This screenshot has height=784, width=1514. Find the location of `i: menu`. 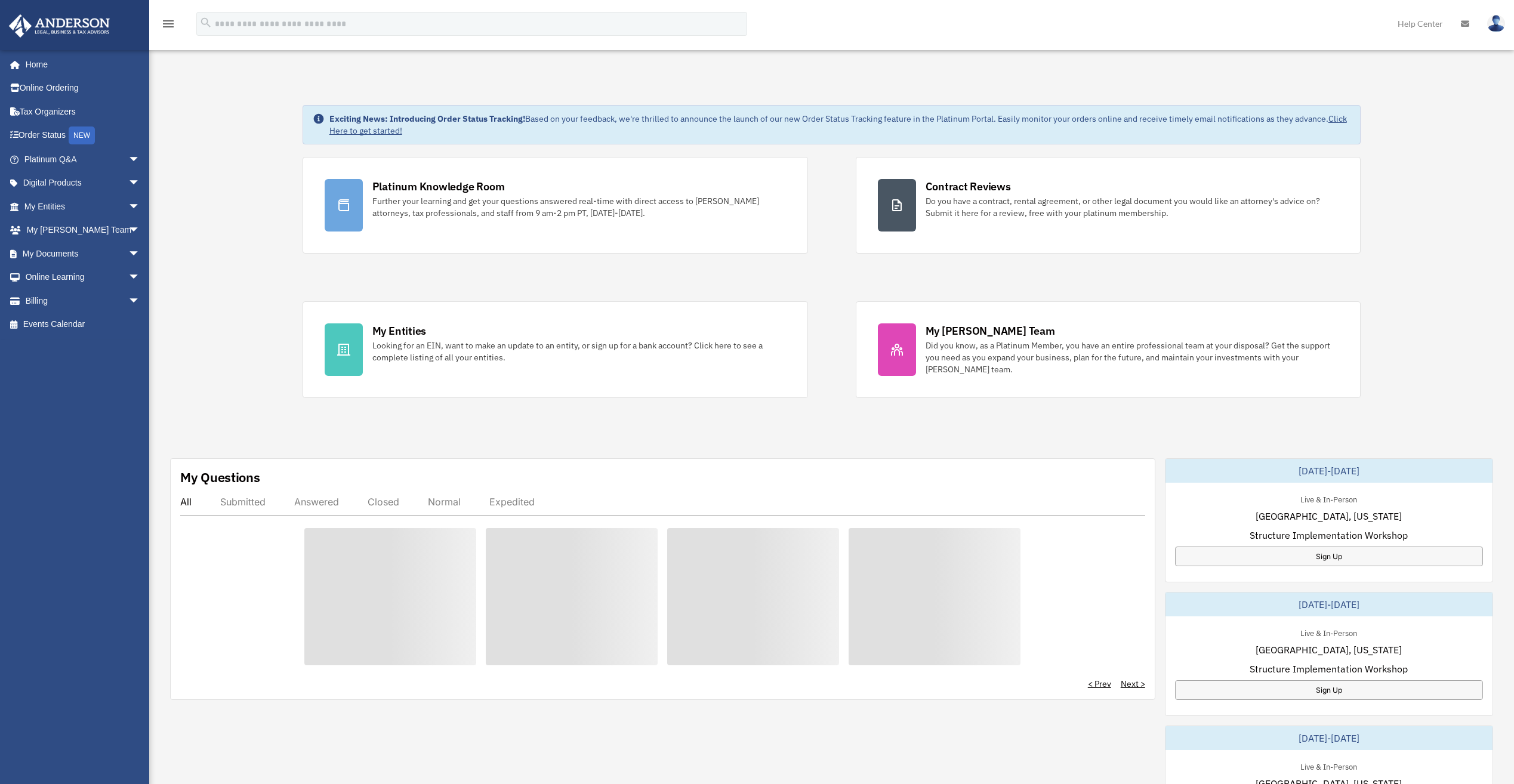

i: menu is located at coordinates (168, 23).